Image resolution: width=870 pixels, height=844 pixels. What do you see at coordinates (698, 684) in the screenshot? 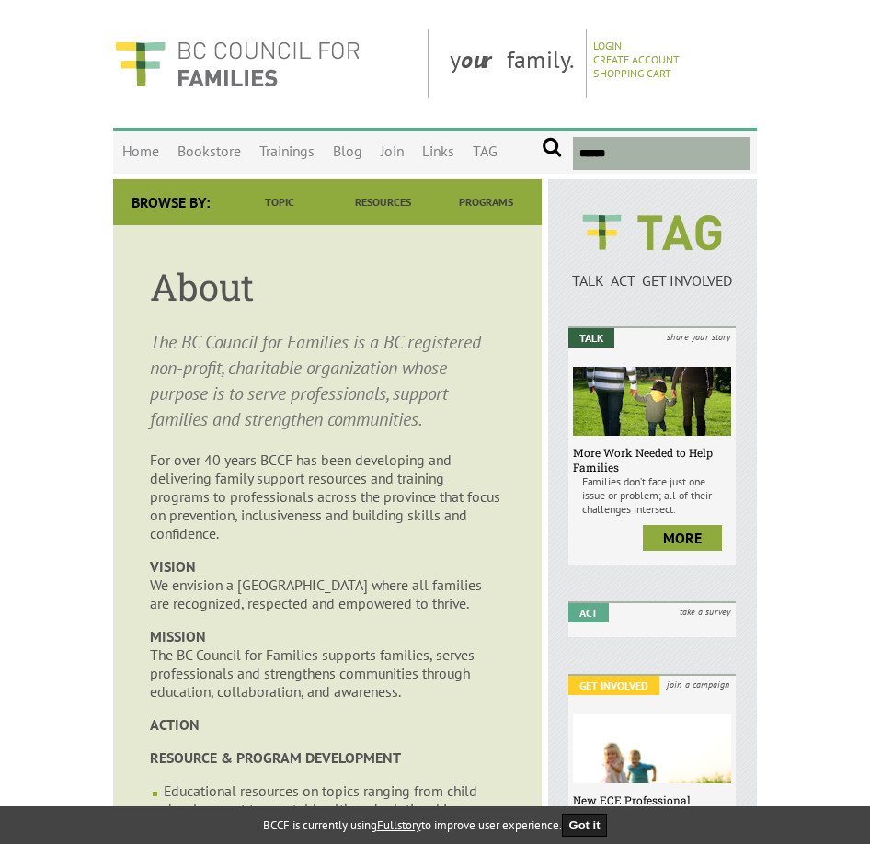
I see `i: join a campaign` at bounding box center [698, 684].